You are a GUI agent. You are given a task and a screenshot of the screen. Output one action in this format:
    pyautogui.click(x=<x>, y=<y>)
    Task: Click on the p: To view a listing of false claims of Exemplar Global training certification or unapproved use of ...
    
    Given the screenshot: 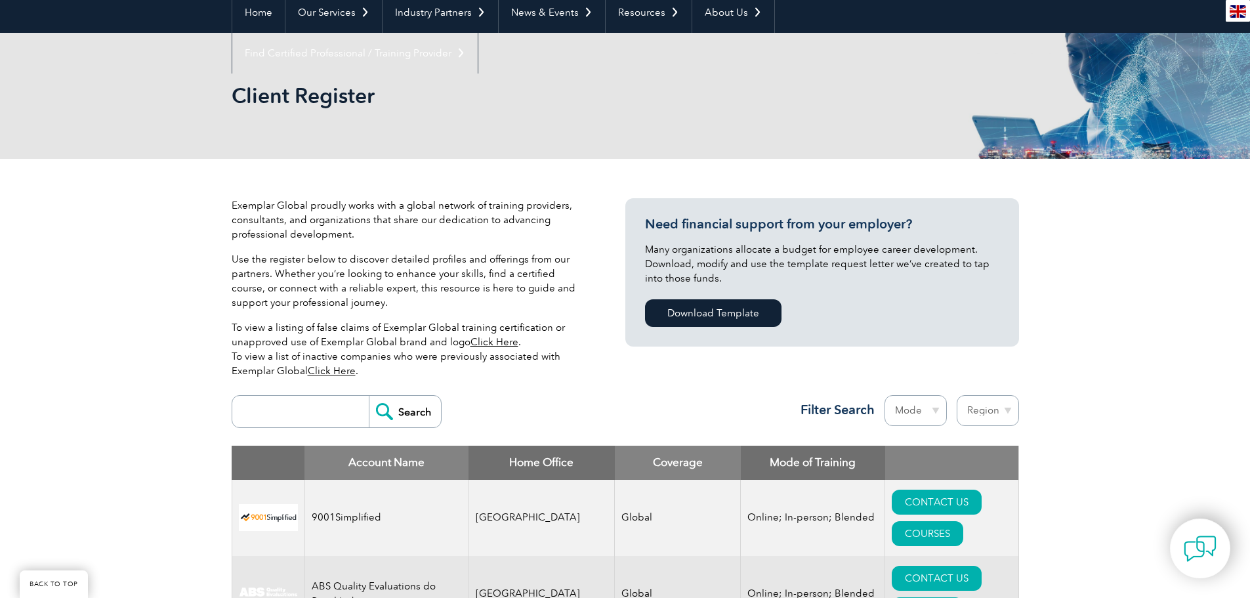 What is the action you would take?
    pyautogui.click(x=409, y=349)
    